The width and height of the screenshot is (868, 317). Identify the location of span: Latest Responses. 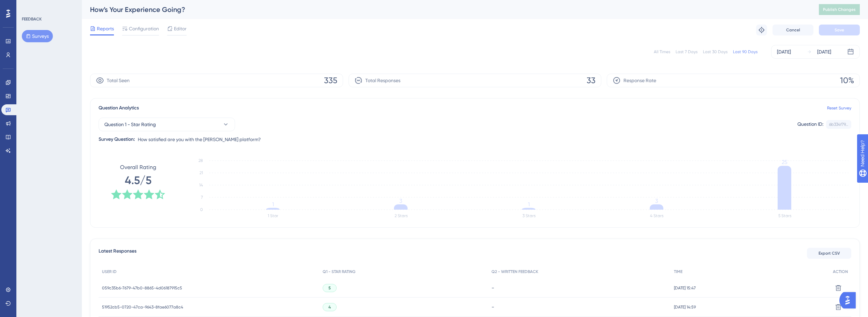
(117, 253).